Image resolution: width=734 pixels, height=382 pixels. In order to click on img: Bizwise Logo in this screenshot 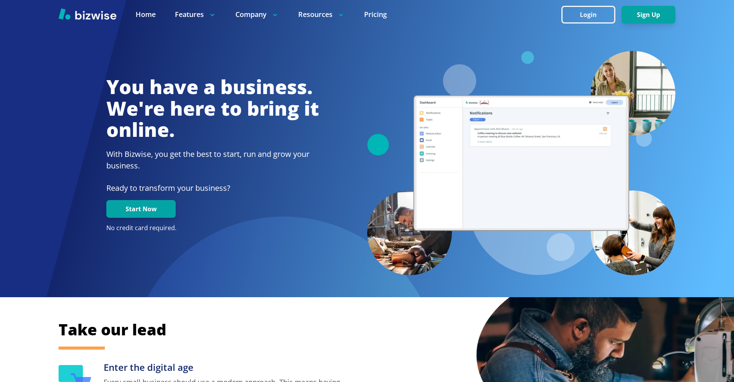, I will do `click(88, 14)`.